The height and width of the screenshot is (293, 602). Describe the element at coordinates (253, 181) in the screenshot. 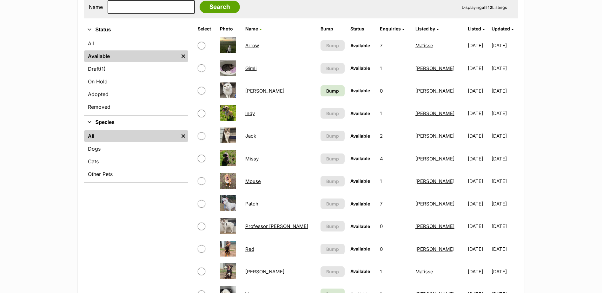

I see `a: Mouse` at that location.